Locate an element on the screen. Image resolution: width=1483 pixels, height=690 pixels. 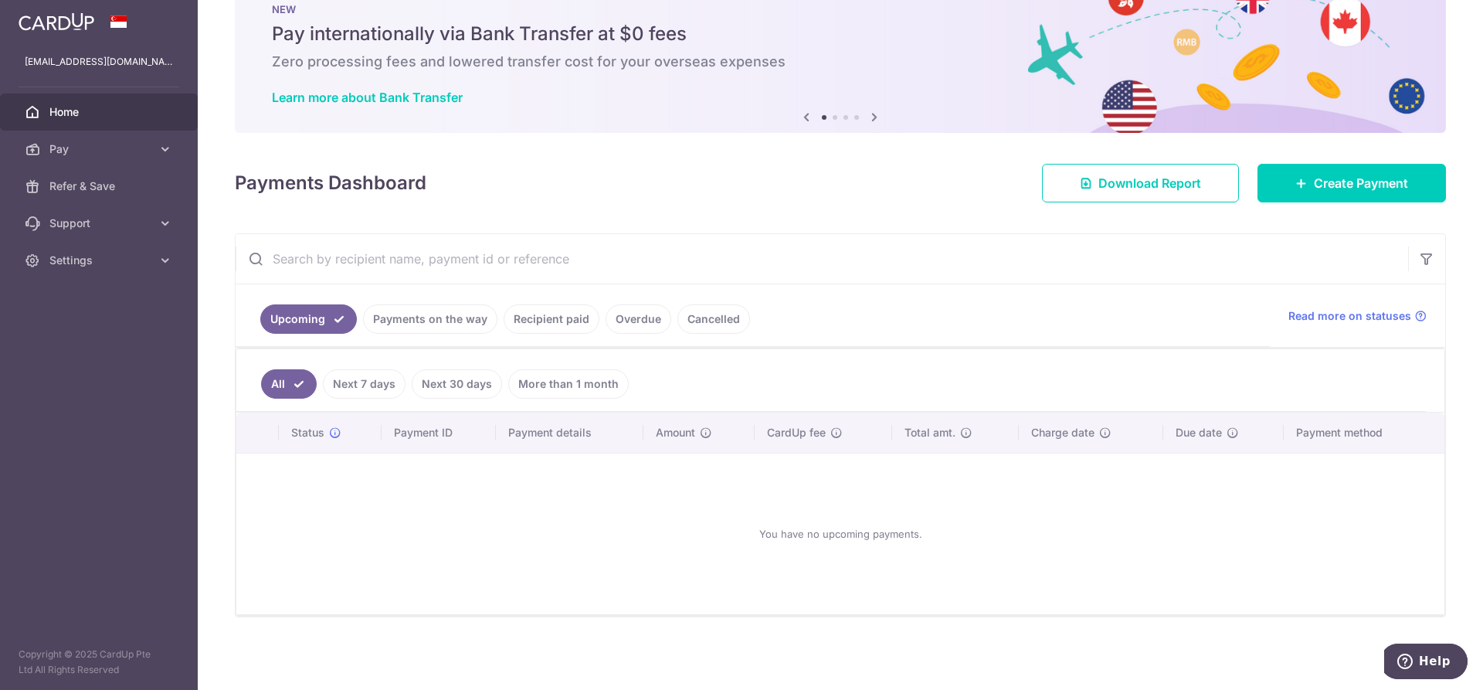
img: CardUp is located at coordinates (56, 22).